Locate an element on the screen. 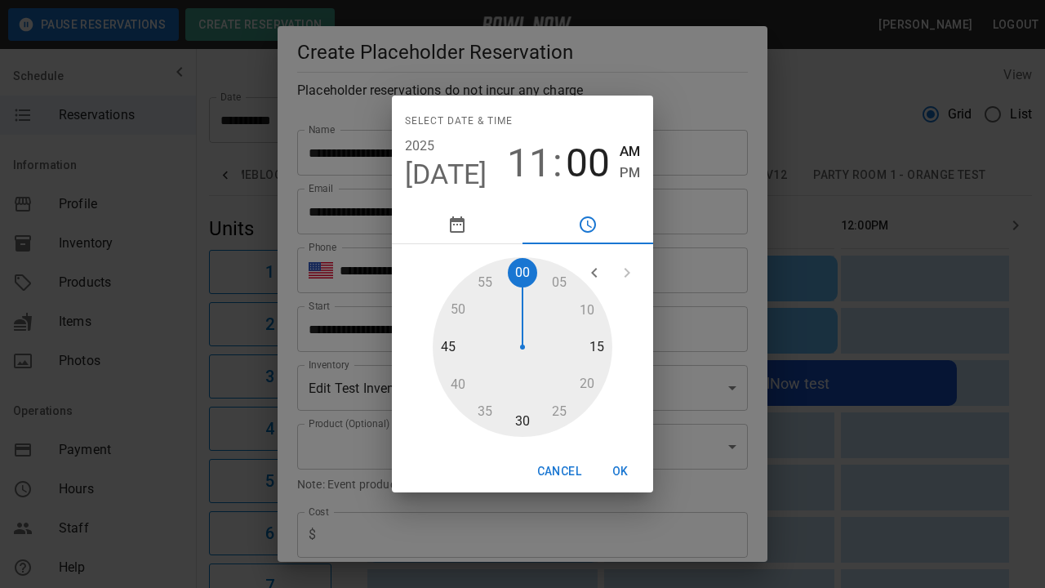 This screenshot has width=1045, height=588. button: pick date is located at coordinates (457, 224).